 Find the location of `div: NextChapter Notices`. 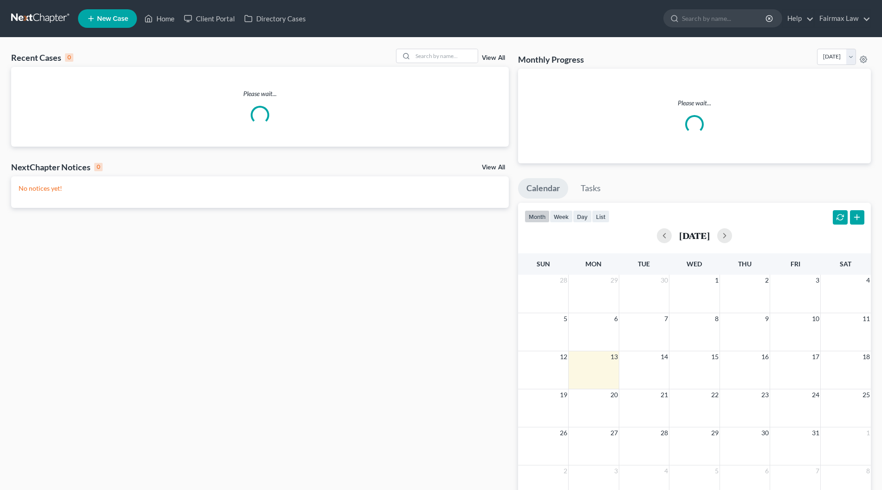

div: NextChapter Notices is located at coordinates (57, 167).